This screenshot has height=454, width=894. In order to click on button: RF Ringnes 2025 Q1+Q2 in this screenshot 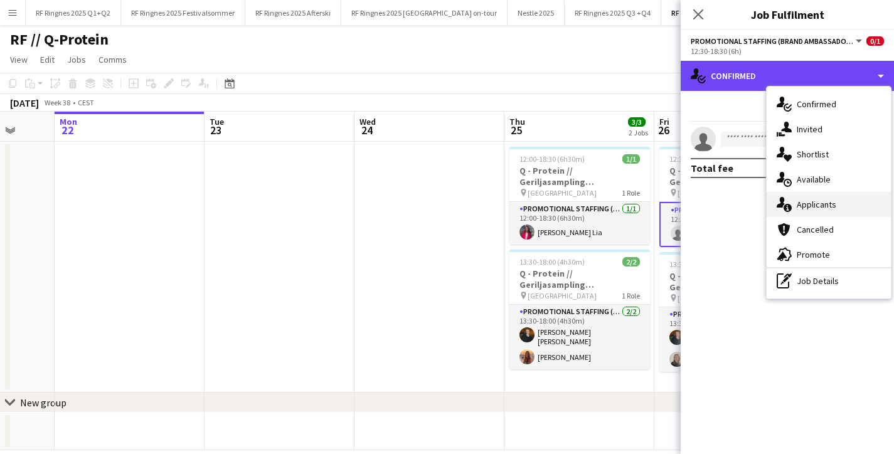, I will do `click(73, 13)`.